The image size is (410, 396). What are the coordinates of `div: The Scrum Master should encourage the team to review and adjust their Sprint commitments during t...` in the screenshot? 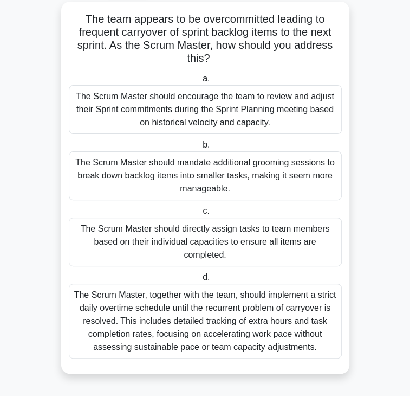 It's located at (205, 110).